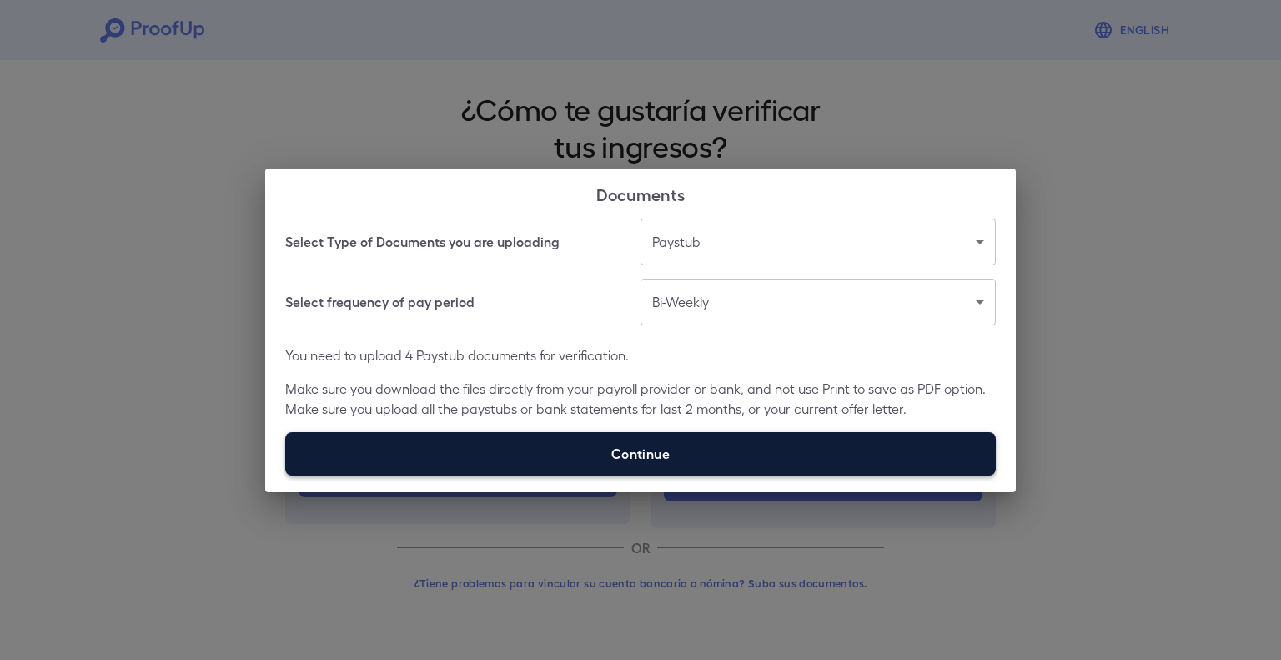 This screenshot has width=1281, height=660. I want to click on h2: Documents, so click(640, 193).